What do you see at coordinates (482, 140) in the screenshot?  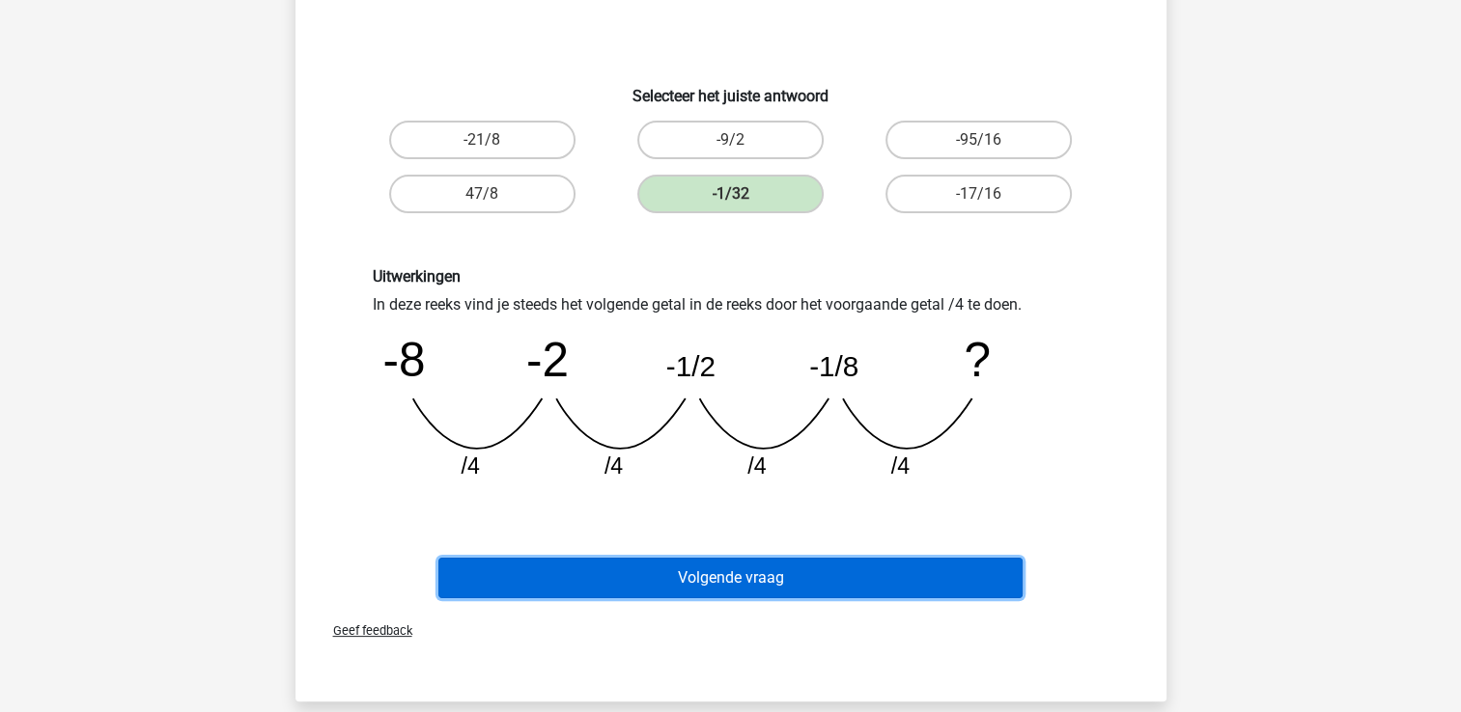 I see `label: -21/8` at bounding box center [482, 140].